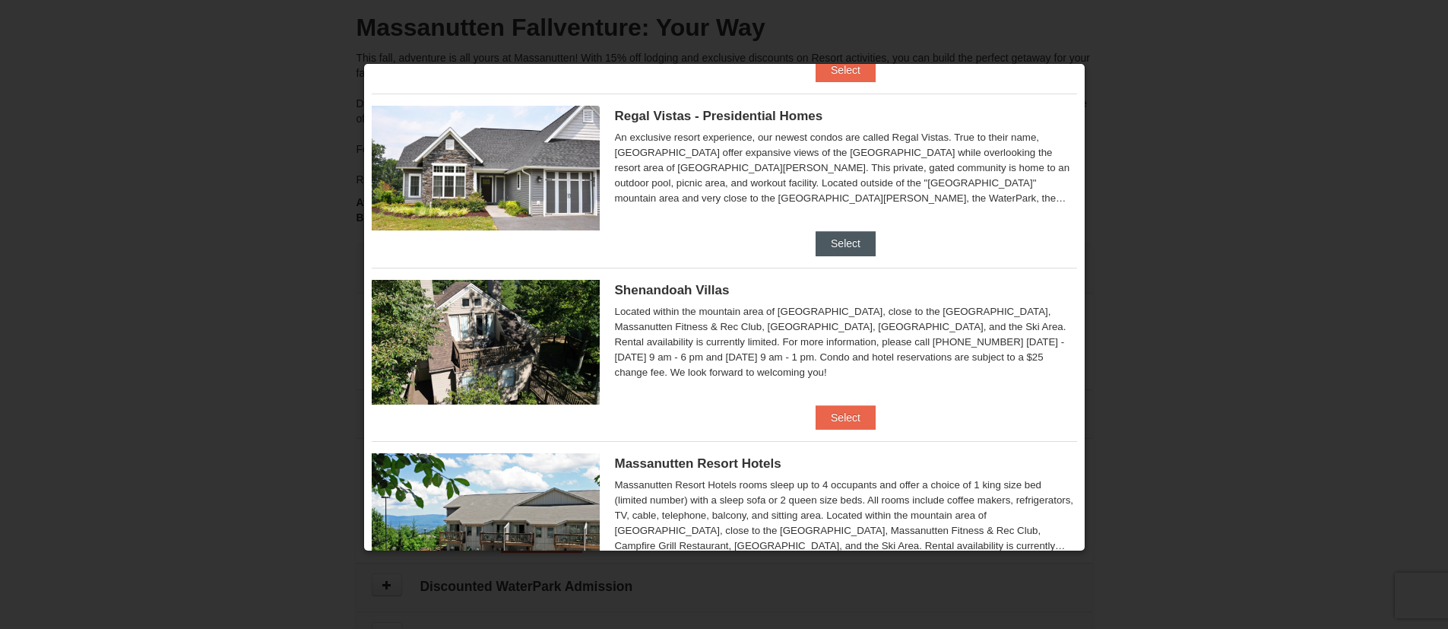 This screenshot has height=629, width=1448. Describe the element at coordinates (719, 116) in the screenshot. I see `span: Regal Vistas - Presidential Homes` at that location.